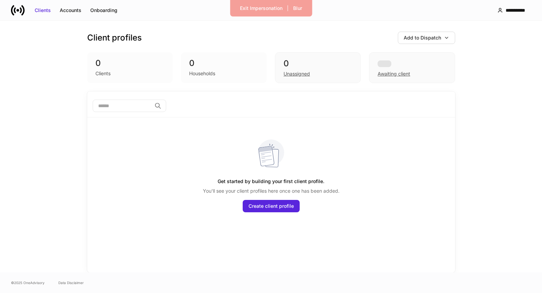  I want to click on button: Blur, so click(298, 8).